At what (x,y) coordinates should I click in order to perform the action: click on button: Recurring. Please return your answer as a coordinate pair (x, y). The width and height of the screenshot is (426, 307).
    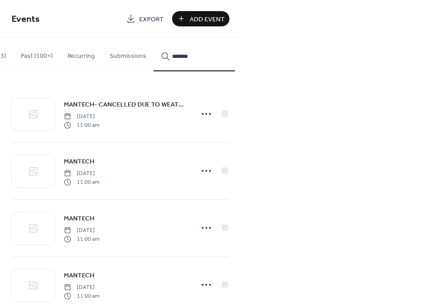
    Looking at the image, I should click on (81, 54).